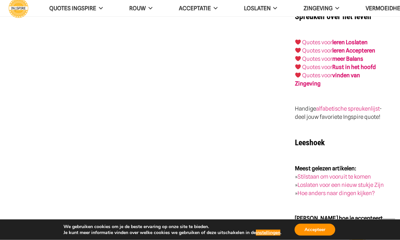 The height and width of the screenshot is (240, 400). I want to click on span: Acceptatie, so click(195, 8).